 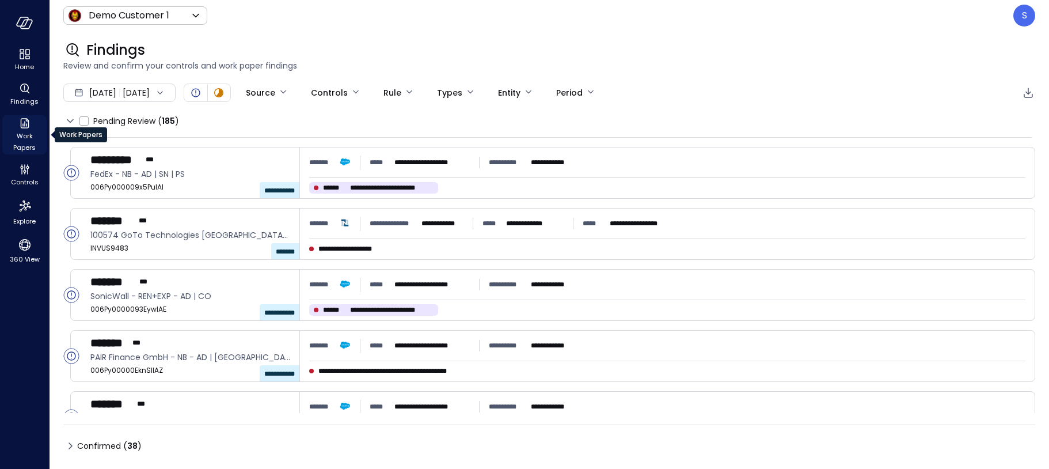 What do you see at coordinates (190, 296) in the screenshot?
I see `span: SonicWall - REN+EXP - AD | CO` at bounding box center [190, 296].